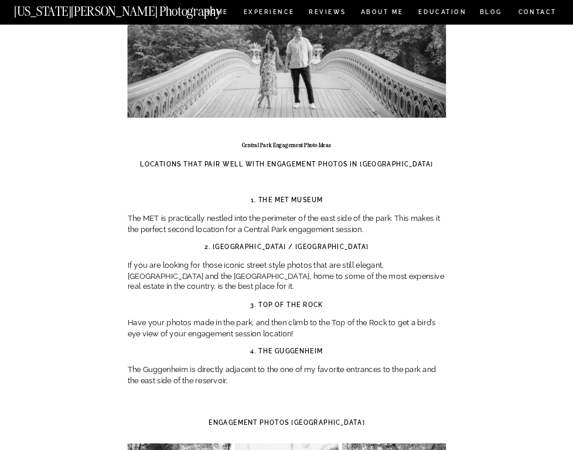 The image size is (573, 450). What do you see at coordinates (287, 224) in the screenshot?
I see `p: The MET is practically nestled into the perimeter of the east side of the park. This makes it the...` at bounding box center [287, 224].